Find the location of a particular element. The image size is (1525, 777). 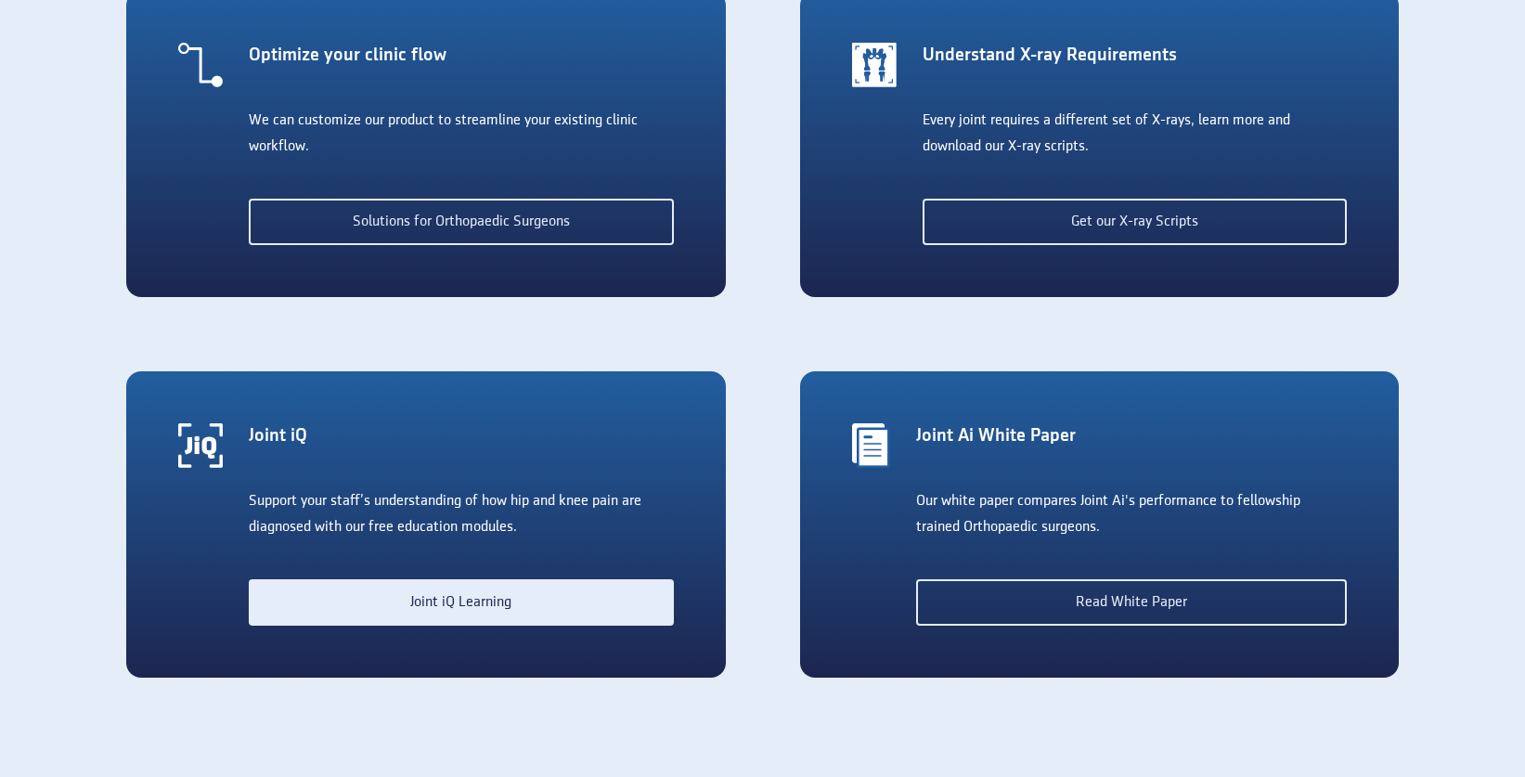

div: We can customize our product to streamline your existing clinic workflow. is located at coordinates (461, 134).